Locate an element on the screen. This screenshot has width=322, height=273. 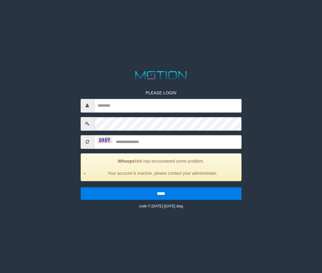
img: captcha is located at coordinates (105, 140).